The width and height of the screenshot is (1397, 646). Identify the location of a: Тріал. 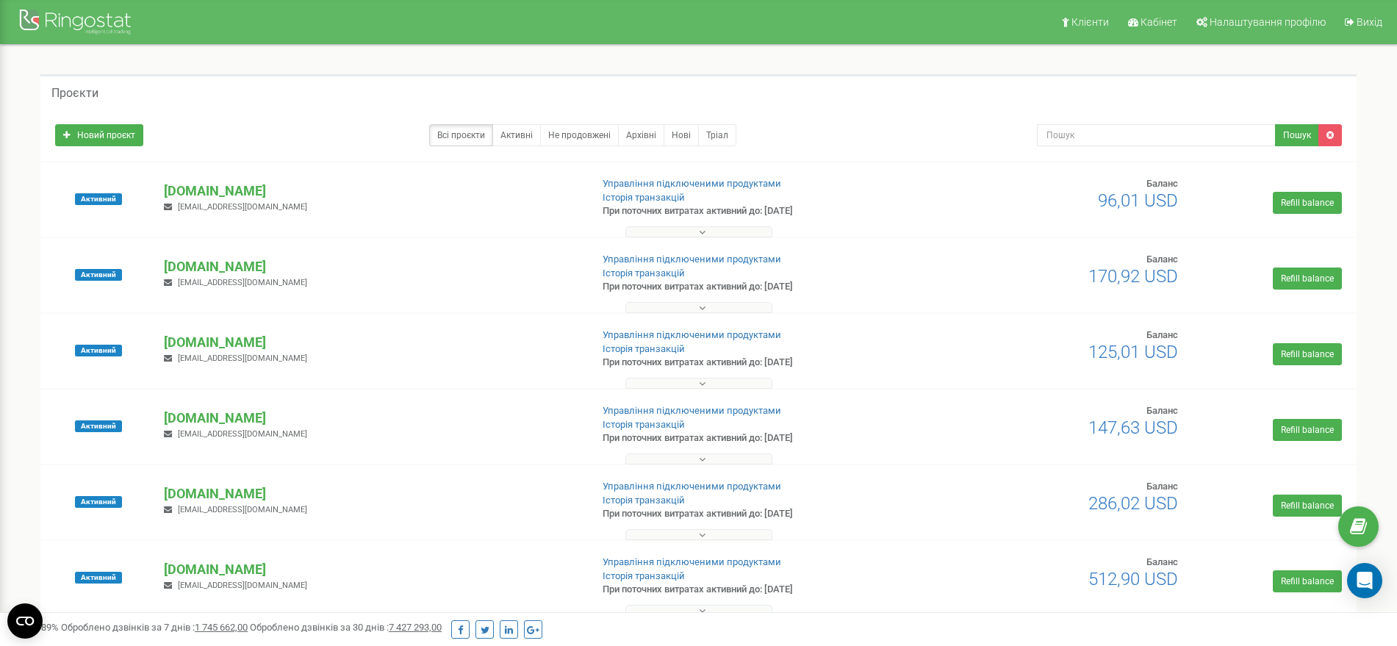
(717, 135).